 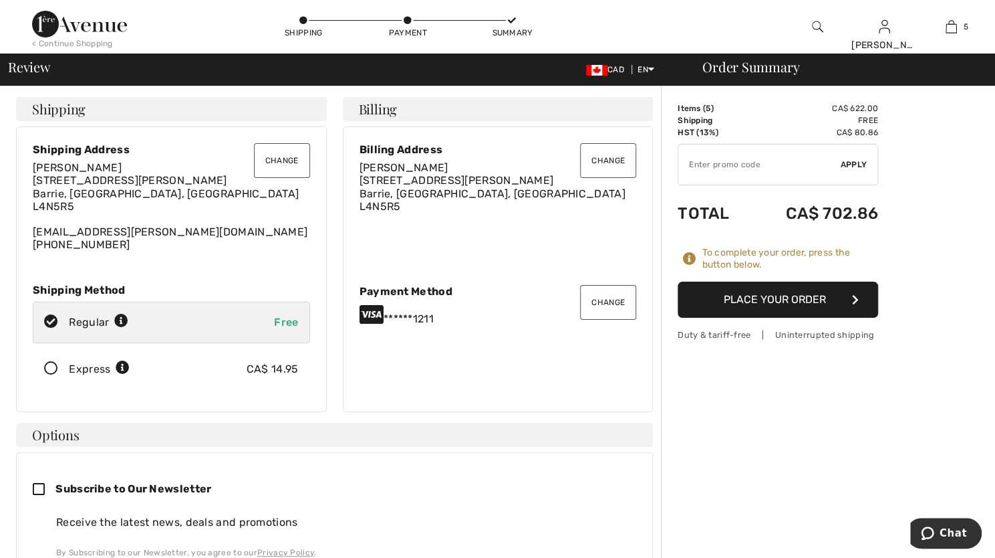 I want to click on div: Billing Address, so click(x=498, y=149).